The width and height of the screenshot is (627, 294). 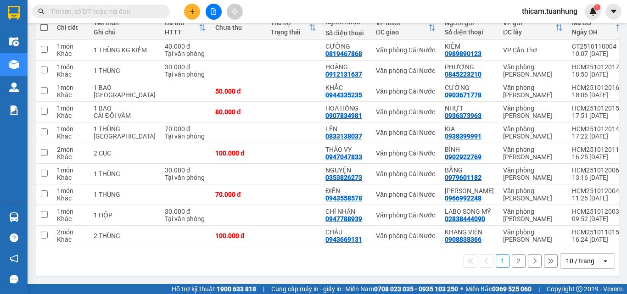 What do you see at coordinates (519, 261) in the screenshot?
I see `button: 2` at bounding box center [519, 261].